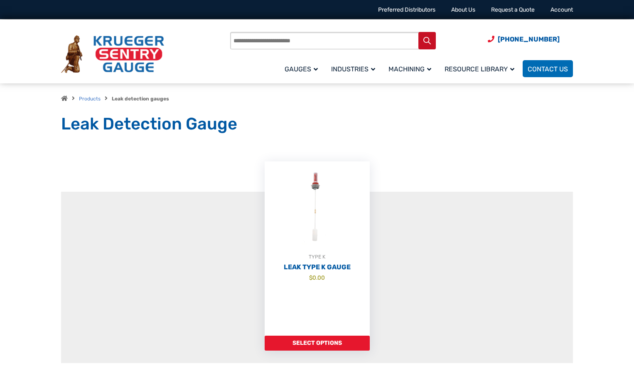 The image size is (634, 378). What do you see at coordinates (548, 69) in the screenshot?
I see `span: Contact Us` at bounding box center [548, 69].